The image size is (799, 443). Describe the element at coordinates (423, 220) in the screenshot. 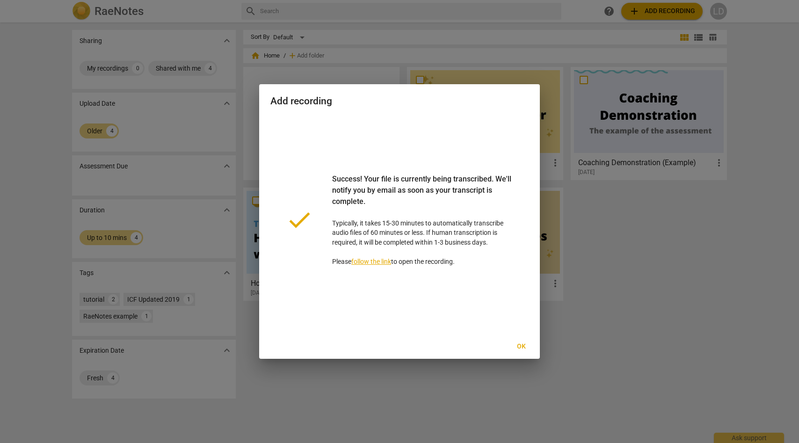

I see `p: Typically, it takes 15-30 minutes to automatically transcribe audio files of 60 minutes or less. ...` at that location.